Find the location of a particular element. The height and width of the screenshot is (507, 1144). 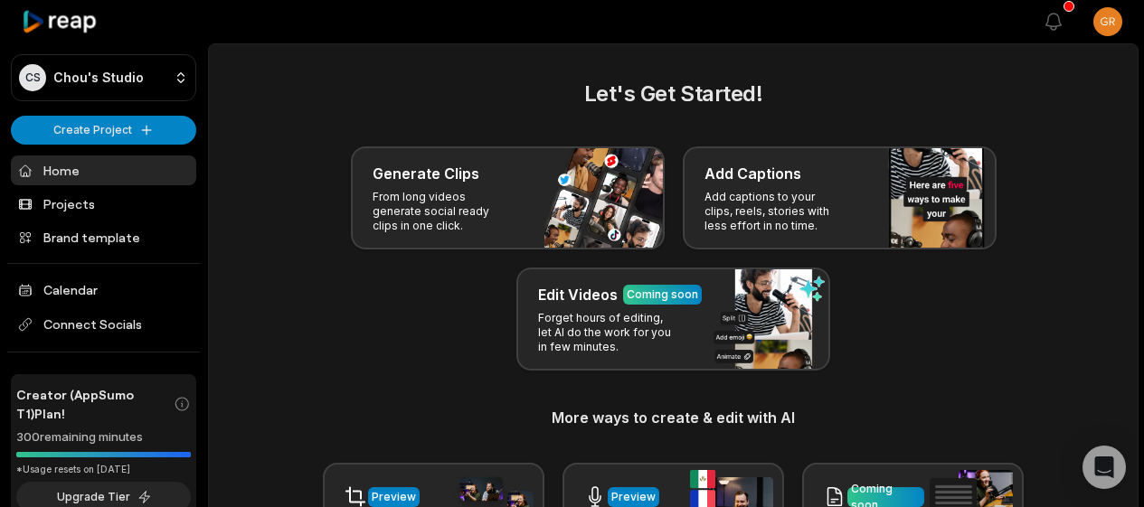

div: Coming soon is located at coordinates (662, 295).